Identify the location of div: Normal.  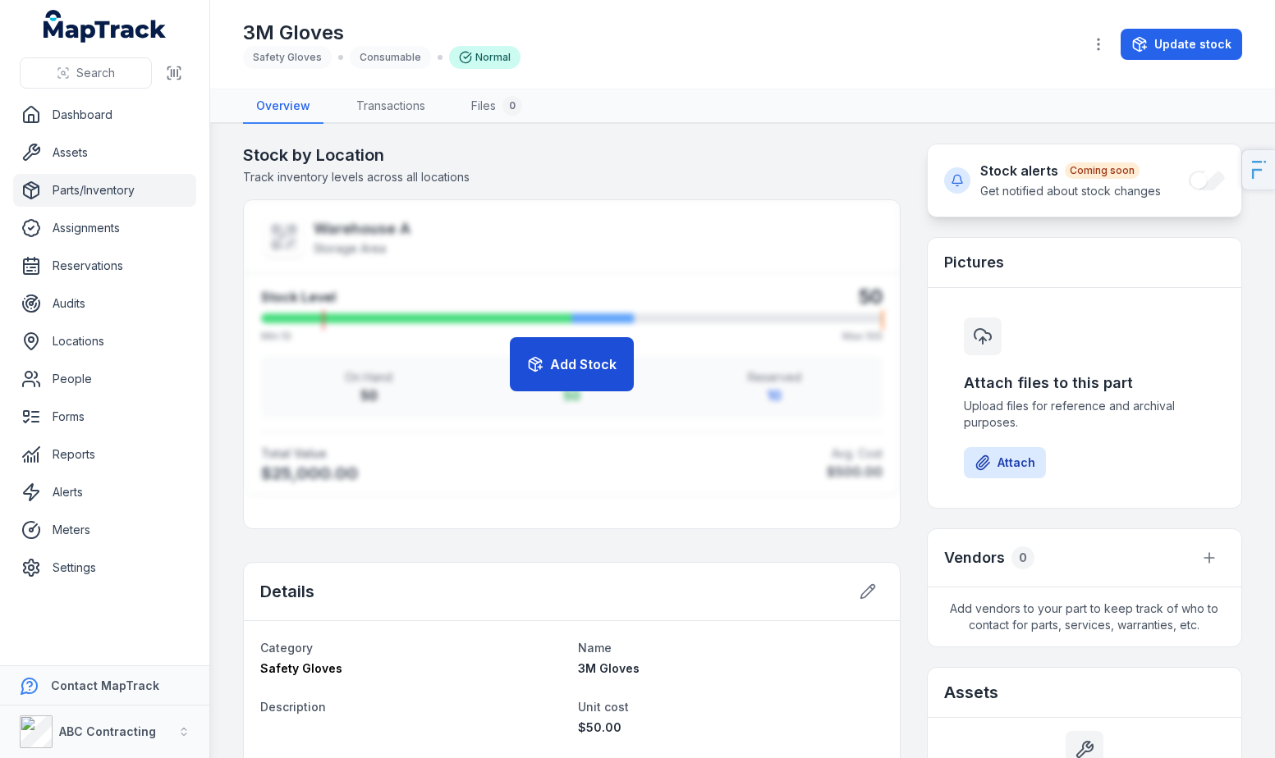
(484, 57).